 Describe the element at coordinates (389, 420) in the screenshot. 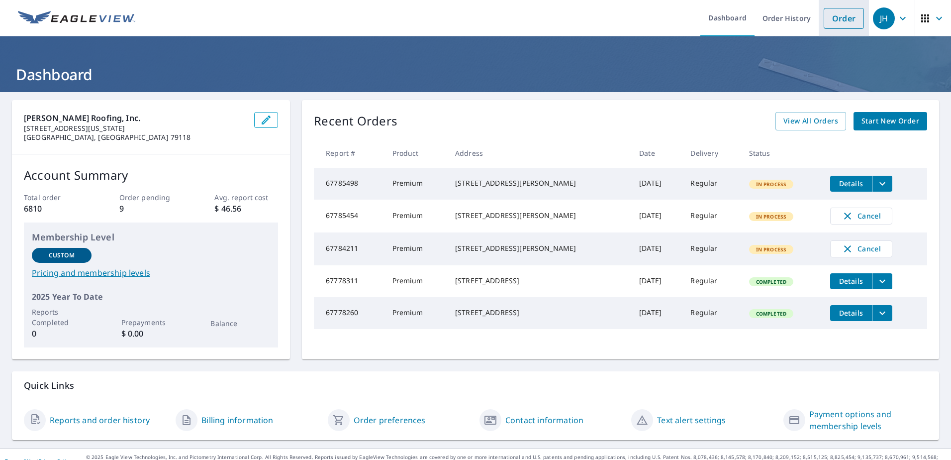

I see `a: Order preferences` at that location.